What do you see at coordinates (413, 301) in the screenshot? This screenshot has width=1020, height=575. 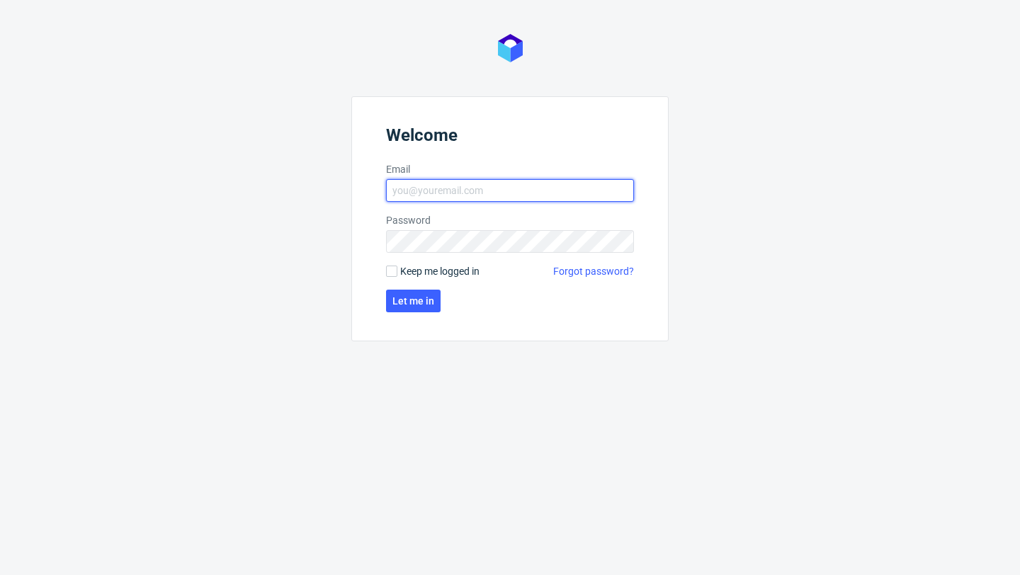 I see `button: Let me in` at bounding box center [413, 301].